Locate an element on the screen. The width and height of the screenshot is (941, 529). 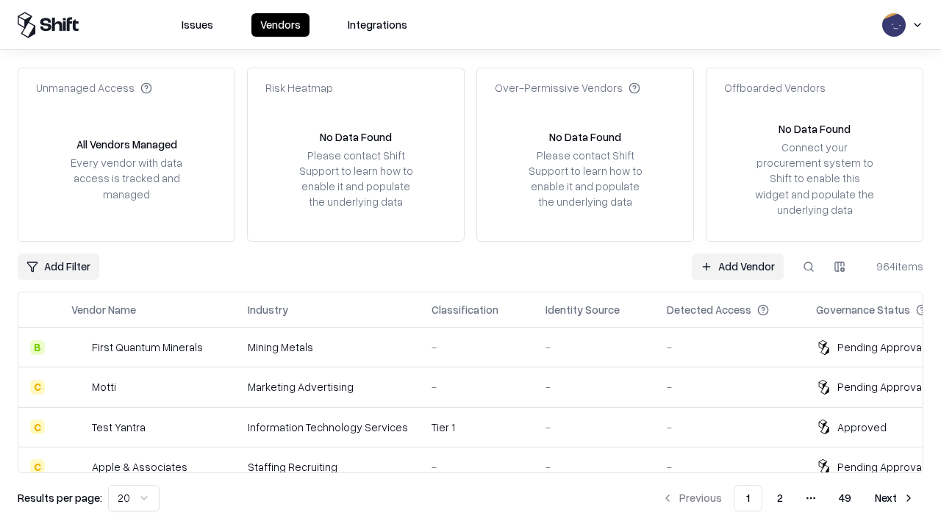
button: Next is located at coordinates (894, 498).